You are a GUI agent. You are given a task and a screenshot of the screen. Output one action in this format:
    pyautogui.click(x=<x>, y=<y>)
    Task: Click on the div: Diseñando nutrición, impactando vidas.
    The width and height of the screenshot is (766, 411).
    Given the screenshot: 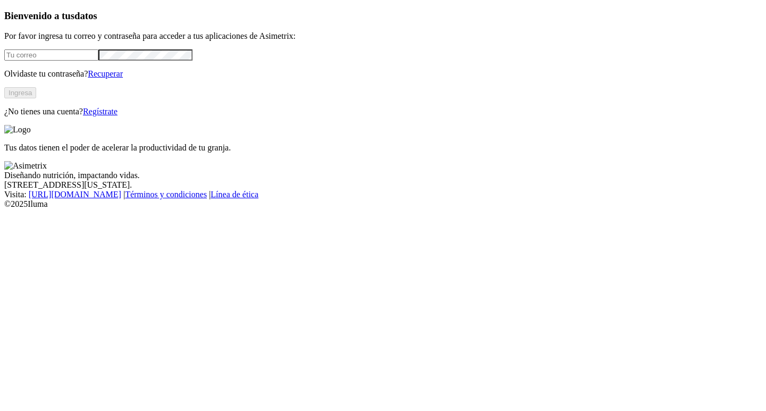 What is the action you would take?
    pyautogui.click(x=383, y=176)
    